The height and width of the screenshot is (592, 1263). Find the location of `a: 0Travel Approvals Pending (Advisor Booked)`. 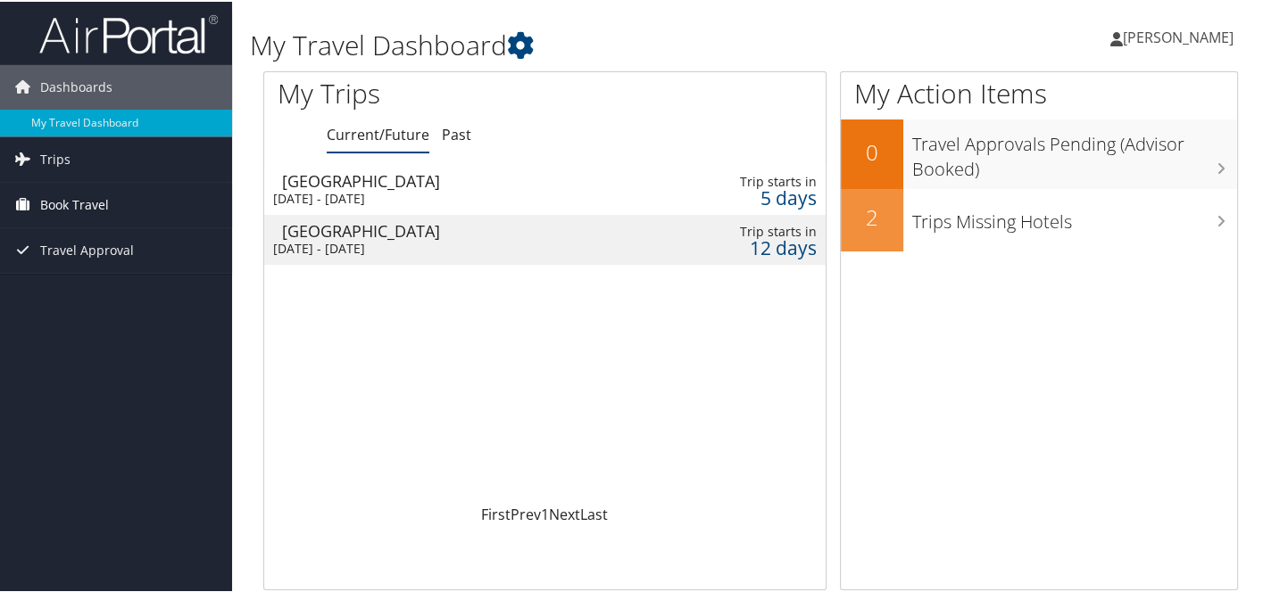

a: 0Travel Approvals Pending (Advisor Booked) is located at coordinates (1039, 152).